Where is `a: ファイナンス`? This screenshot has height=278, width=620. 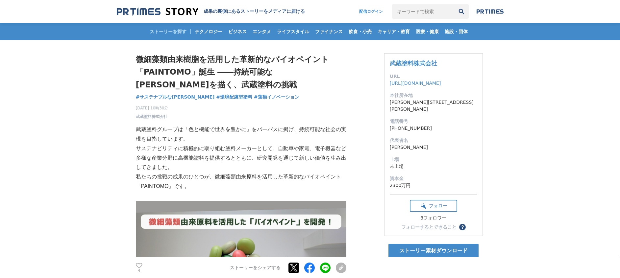
a: ファイナンス is located at coordinates (329, 32).